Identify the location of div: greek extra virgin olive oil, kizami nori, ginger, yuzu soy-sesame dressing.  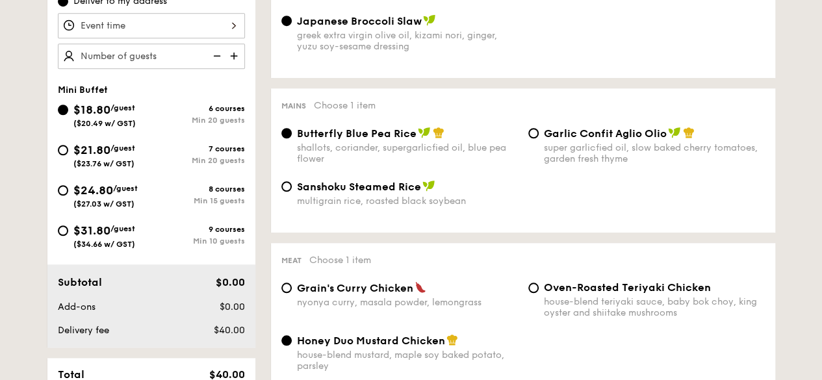
(408, 41).